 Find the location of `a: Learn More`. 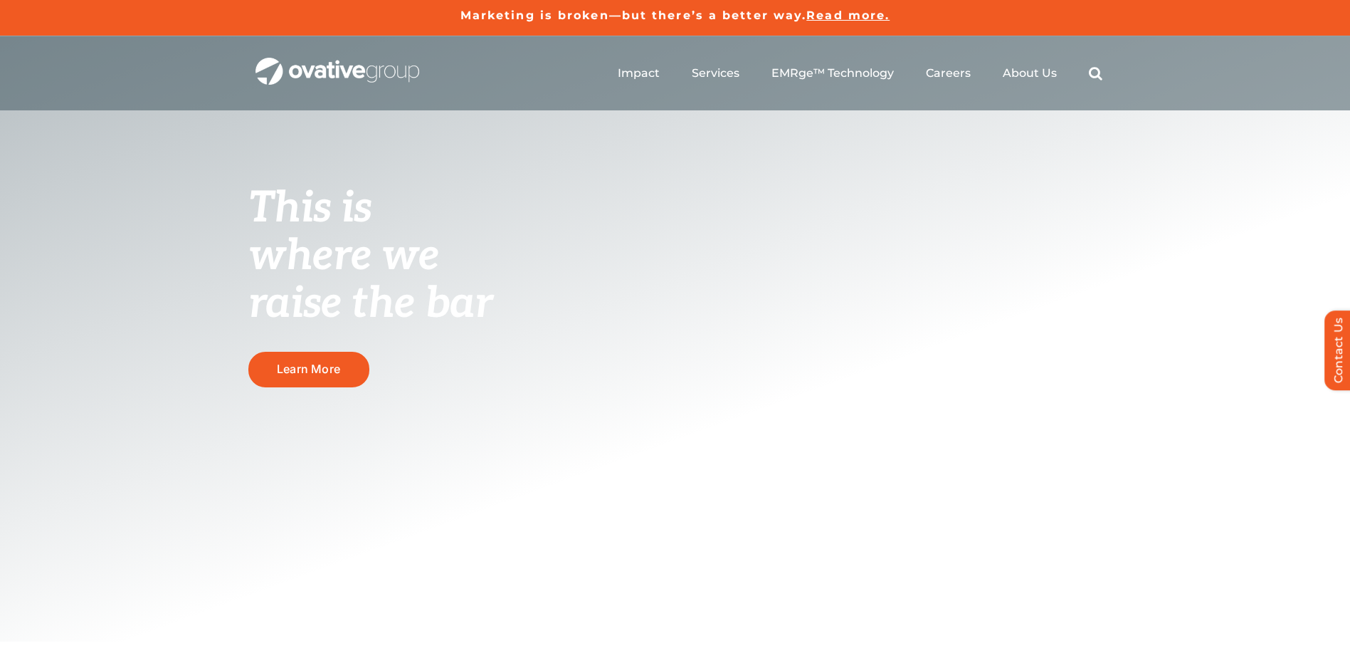

a: Learn More is located at coordinates (309, 369).